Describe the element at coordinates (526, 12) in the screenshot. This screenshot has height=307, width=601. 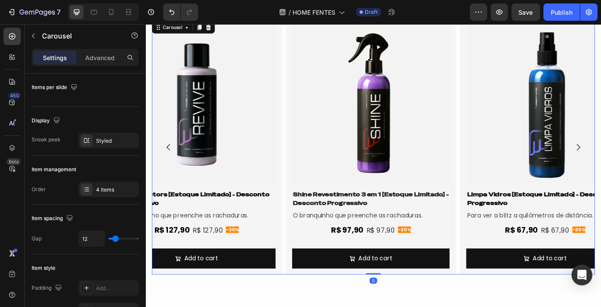
I see `span: Save` at that location.